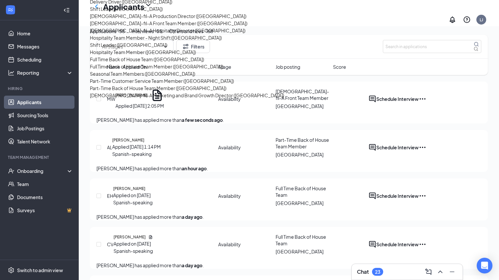 The width and height of the screenshot is (499, 280). I want to click on div: Hiring, so click(40, 89).